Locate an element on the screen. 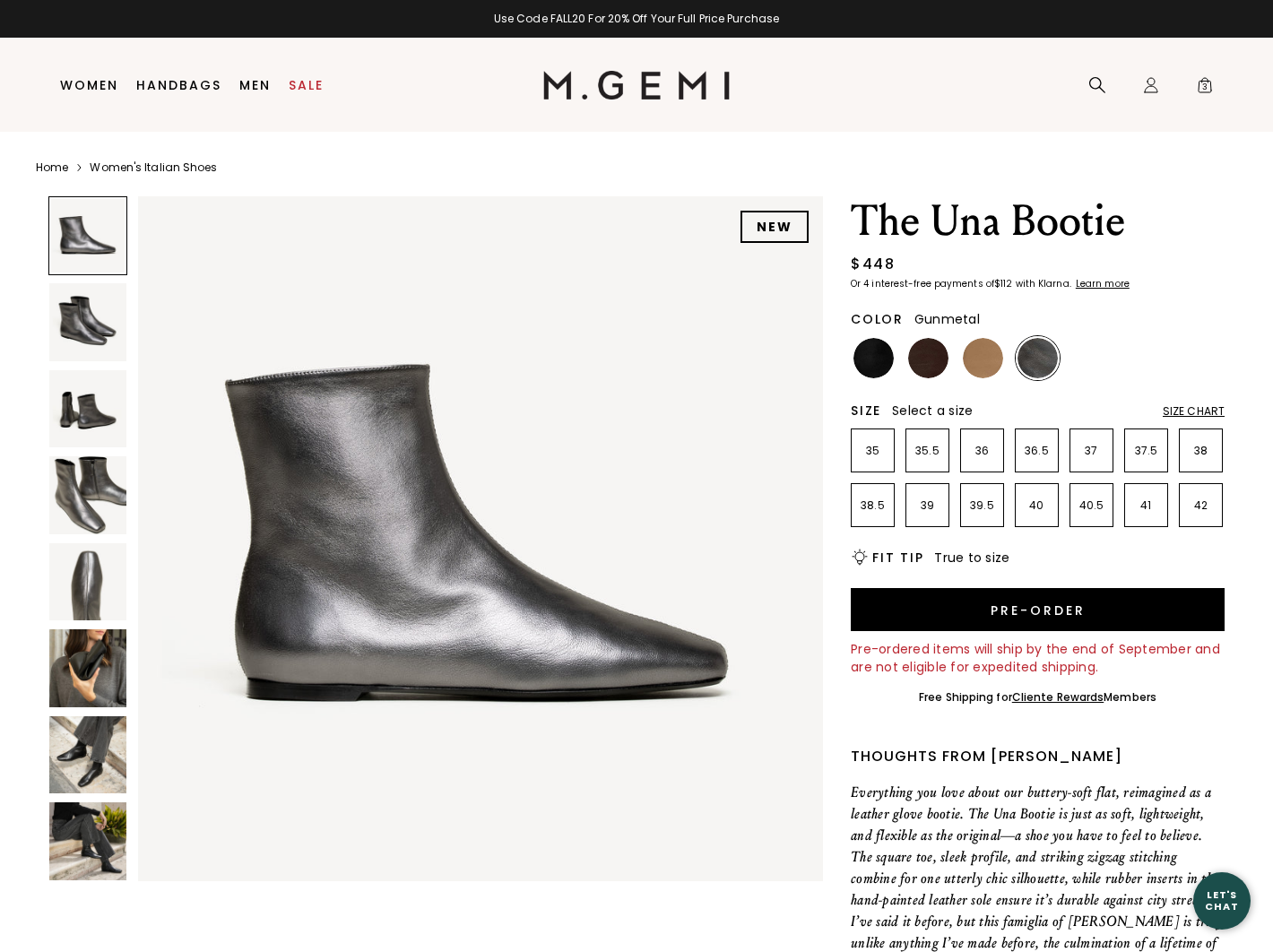 The height and width of the screenshot is (952, 1273). klarna-placement-style-cta: Learn more is located at coordinates (1103, 283).